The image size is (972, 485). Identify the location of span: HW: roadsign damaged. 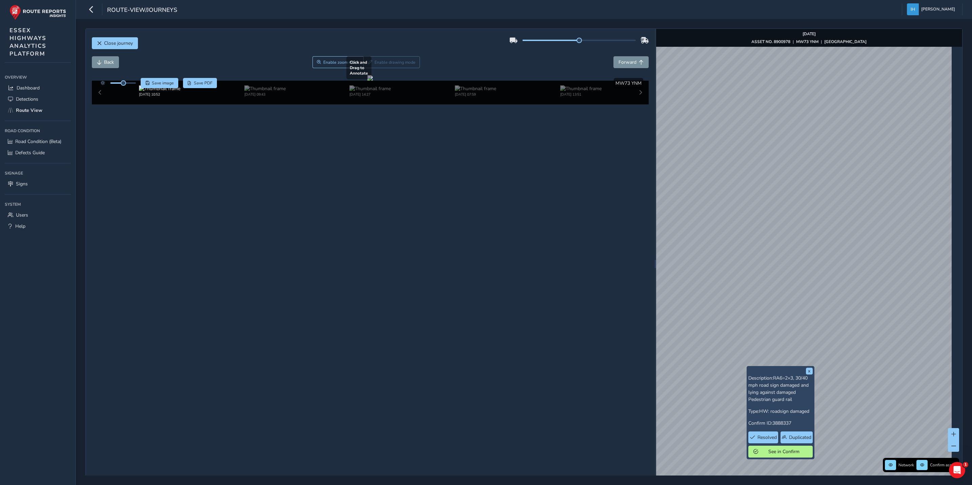
(785, 411).